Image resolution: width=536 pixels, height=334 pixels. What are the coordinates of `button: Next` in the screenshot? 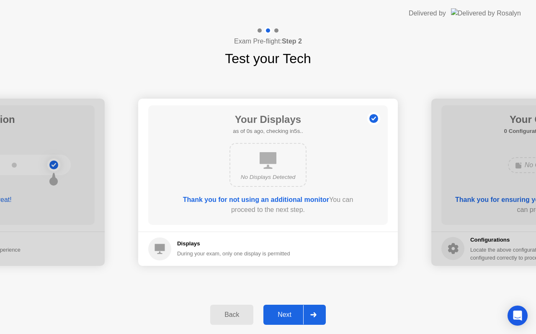 It's located at (294, 315).